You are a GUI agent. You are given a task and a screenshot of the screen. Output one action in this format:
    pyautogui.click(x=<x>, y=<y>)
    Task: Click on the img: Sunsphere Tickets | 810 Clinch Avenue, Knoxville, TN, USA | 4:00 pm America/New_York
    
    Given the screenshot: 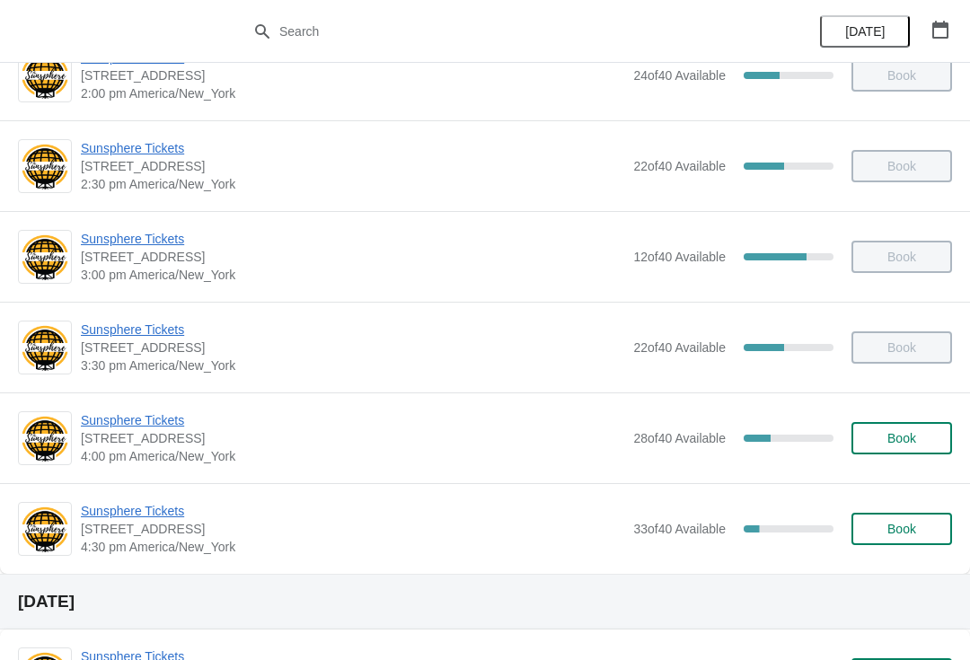 What is the action you would take?
    pyautogui.click(x=45, y=438)
    